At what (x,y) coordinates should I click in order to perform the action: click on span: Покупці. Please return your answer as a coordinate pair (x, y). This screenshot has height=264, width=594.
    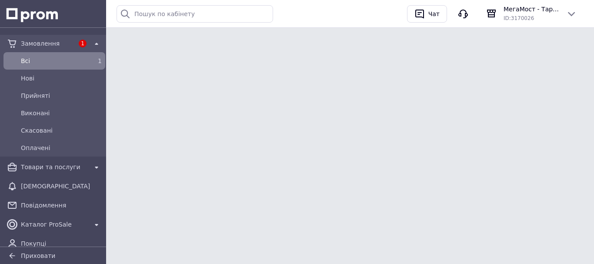
    Looking at the image, I should click on (61, 244).